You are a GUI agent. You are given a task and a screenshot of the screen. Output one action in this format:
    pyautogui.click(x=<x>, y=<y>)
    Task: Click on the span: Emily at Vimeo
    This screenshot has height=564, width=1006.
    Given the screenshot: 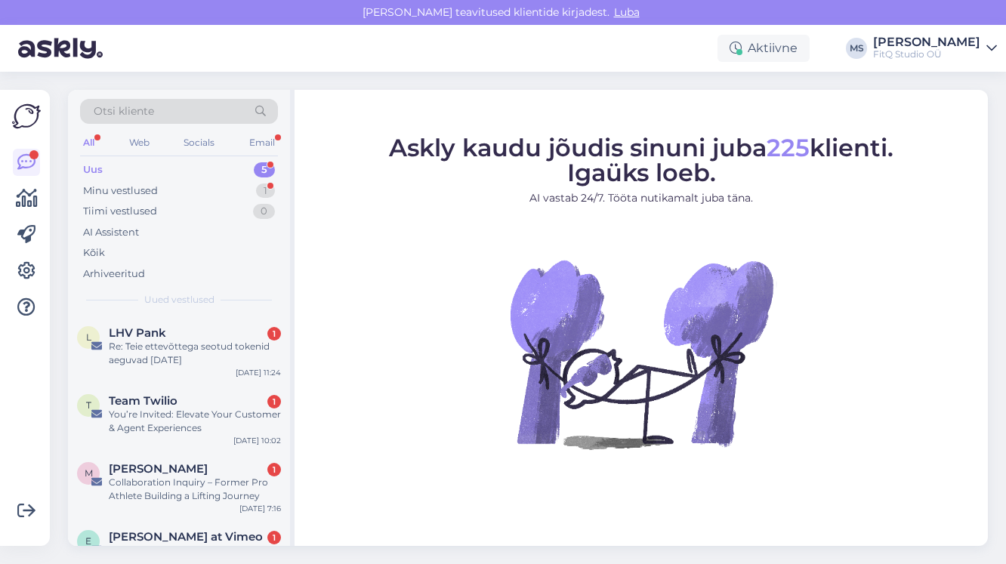 What is the action you would take?
    pyautogui.click(x=186, y=537)
    